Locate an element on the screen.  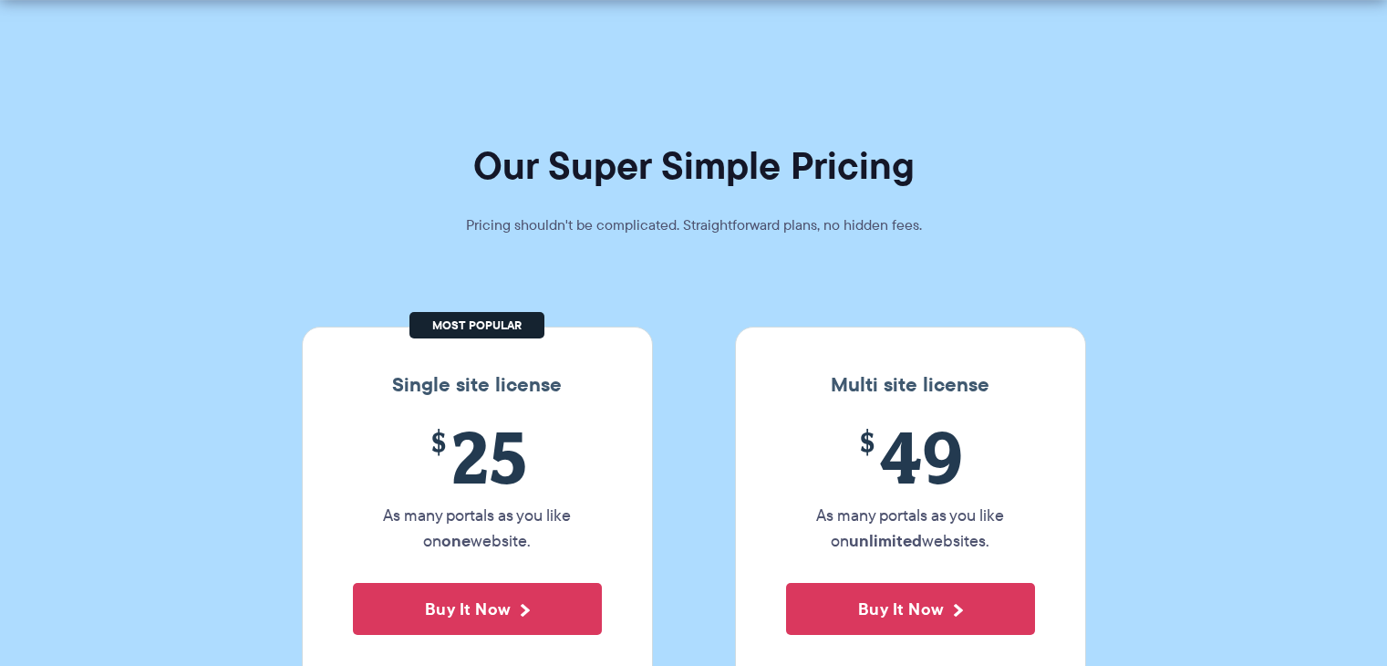
span: 49 is located at coordinates (910, 456).